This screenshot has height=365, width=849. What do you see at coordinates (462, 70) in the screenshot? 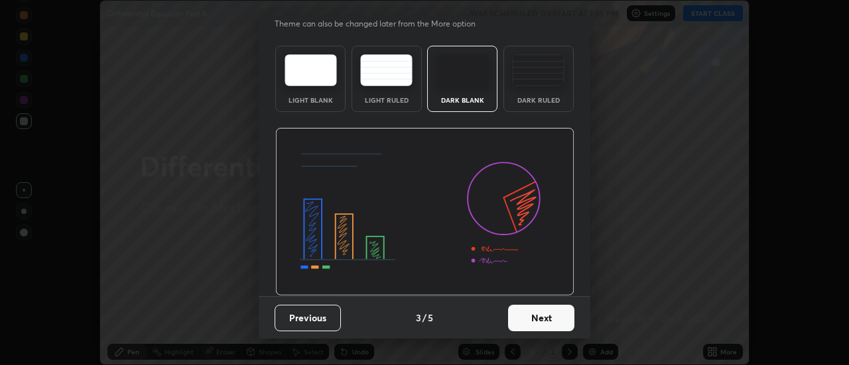
I see `img: darkTheme.f0cc69e5.svg` at bounding box center [462, 70].